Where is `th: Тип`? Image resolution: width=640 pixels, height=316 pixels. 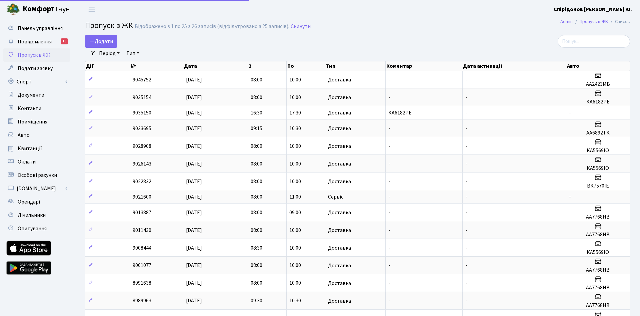
th: Тип is located at coordinates (355, 66).